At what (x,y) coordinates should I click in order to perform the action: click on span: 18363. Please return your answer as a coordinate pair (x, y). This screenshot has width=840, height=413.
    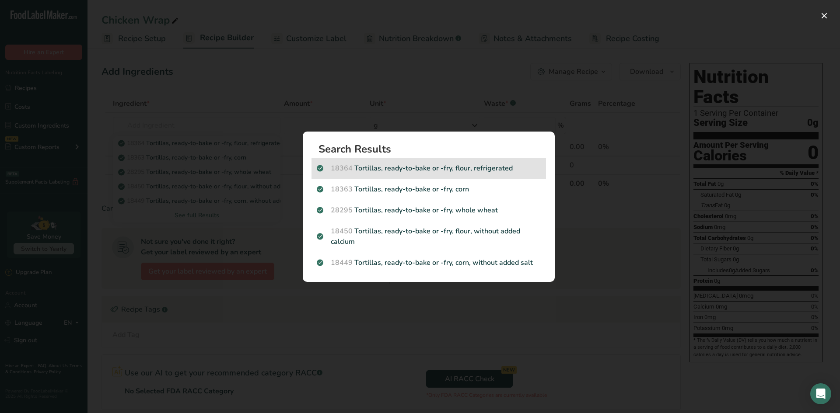
    Looking at the image, I should click on (342, 189).